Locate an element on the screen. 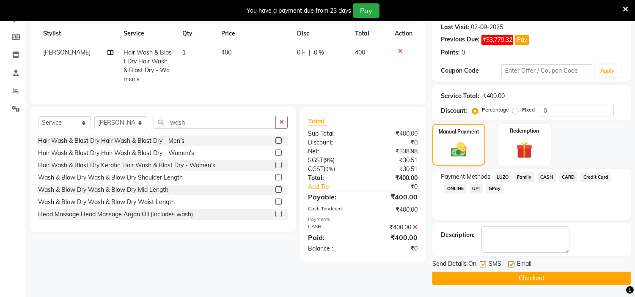  th: Qty is located at coordinates (197, 33).